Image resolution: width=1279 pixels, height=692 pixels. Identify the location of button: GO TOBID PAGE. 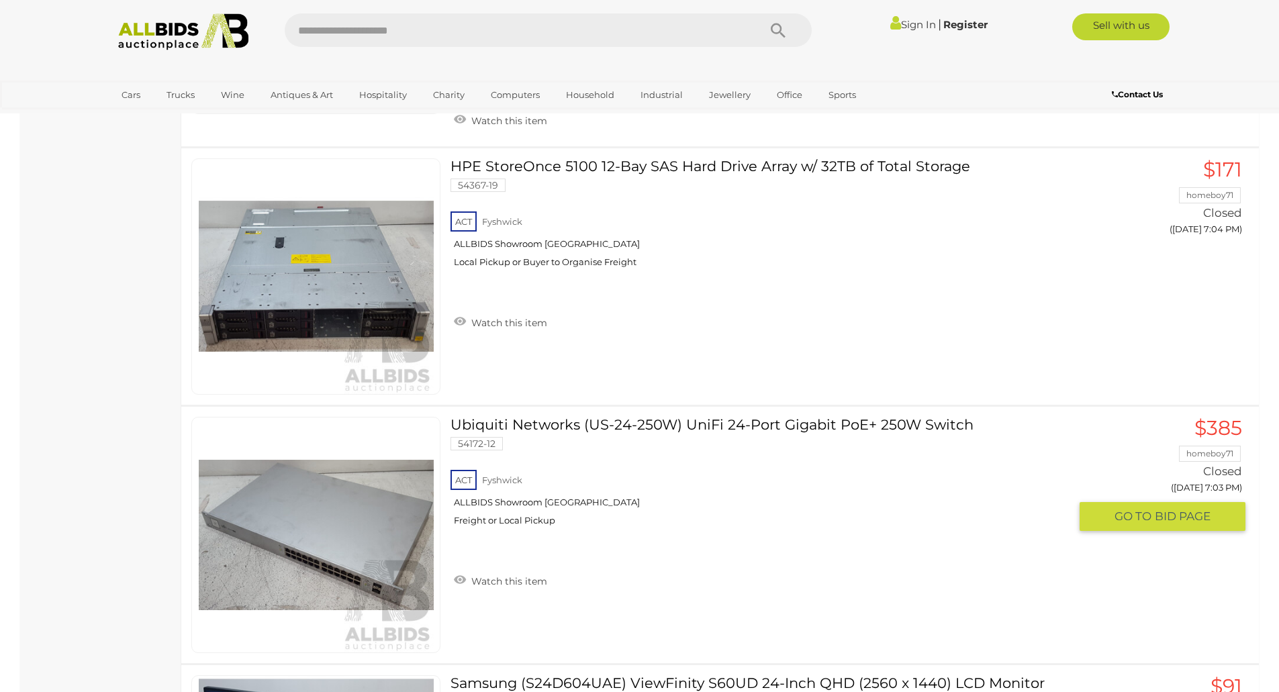
(1162, 516).